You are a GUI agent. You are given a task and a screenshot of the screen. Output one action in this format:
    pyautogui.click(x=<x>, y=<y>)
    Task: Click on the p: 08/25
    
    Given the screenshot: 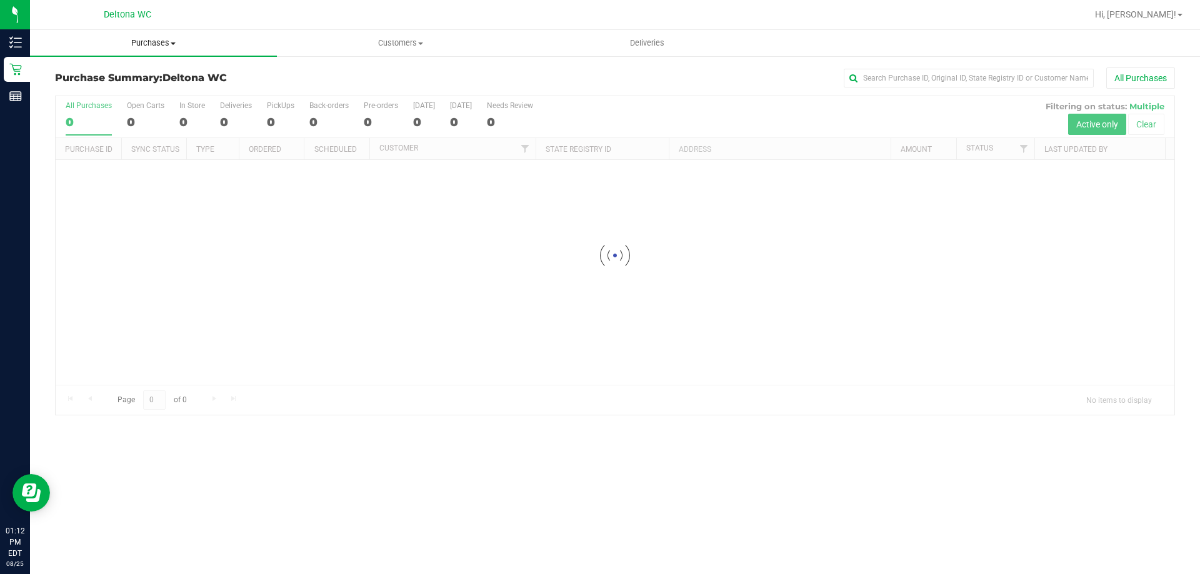 What is the action you would take?
    pyautogui.click(x=15, y=564)
    